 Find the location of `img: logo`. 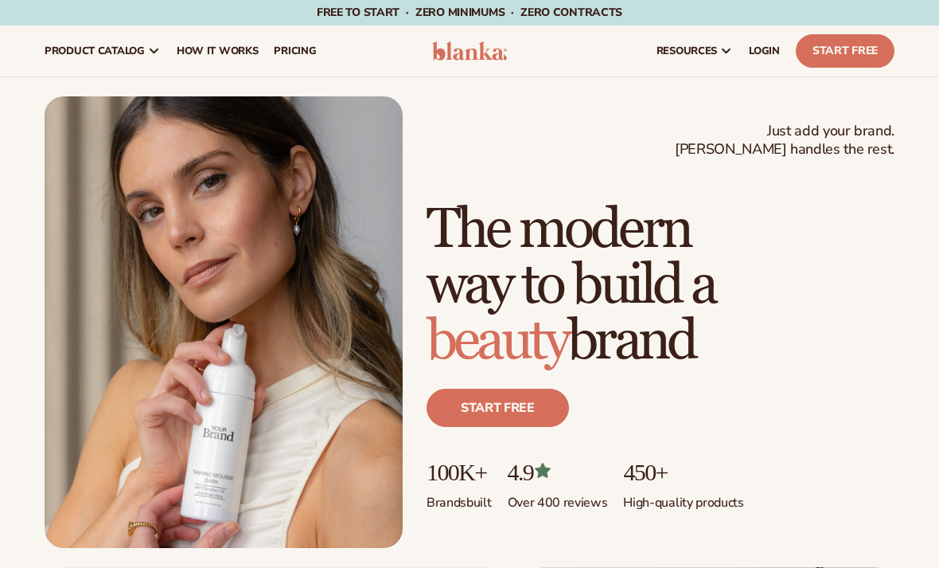

img: logo is located at coordinates (470, 51).